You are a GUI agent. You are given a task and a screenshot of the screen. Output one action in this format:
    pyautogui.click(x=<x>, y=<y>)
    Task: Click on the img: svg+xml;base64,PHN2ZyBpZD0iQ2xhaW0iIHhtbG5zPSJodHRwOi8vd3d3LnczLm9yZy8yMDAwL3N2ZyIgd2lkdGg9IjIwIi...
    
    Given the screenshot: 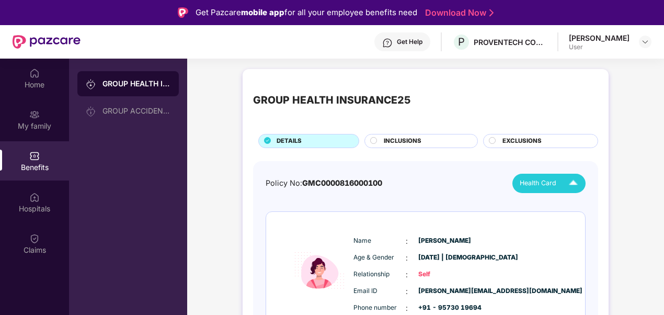 What is the action you would take?
    pyautogui.click(x=35, y=239)
    